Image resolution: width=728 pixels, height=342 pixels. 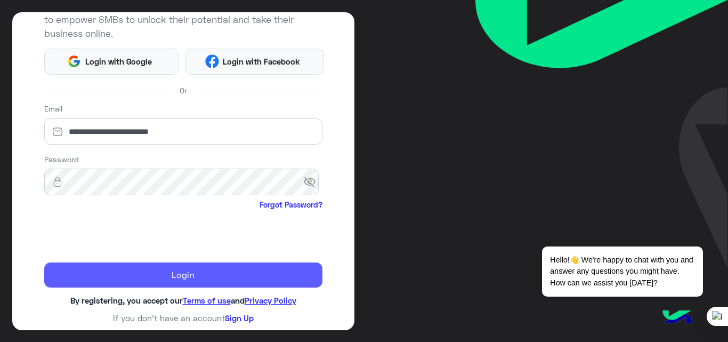 I want to click on label: Email, so click(x=53, y=108).